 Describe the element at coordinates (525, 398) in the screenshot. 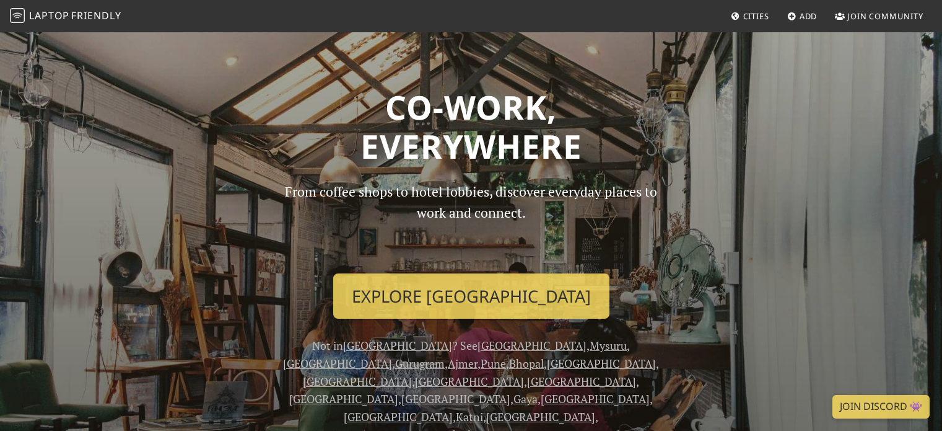

I see `a: Gaya` at that location.